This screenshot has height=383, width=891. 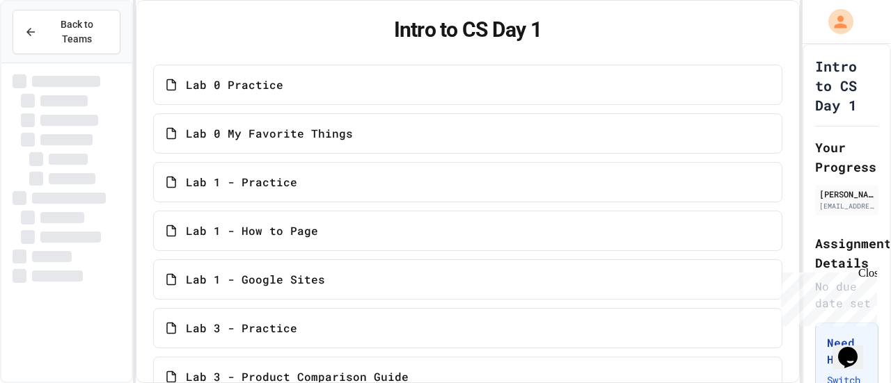 What do you see at coordinates (846, 351) in the screenshot?
I see `h3: Need Help?` at bounding box center [846, 351].